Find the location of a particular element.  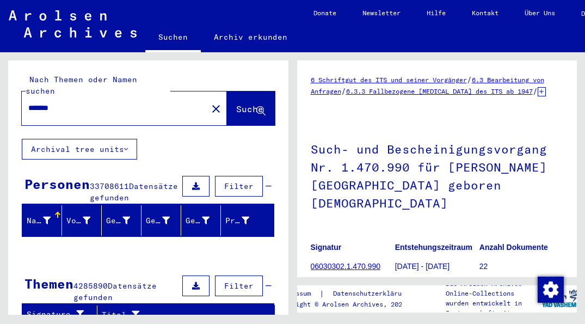

p: wurden entwickelt in Partnerschaft mit is located at coordinates (494, 308).